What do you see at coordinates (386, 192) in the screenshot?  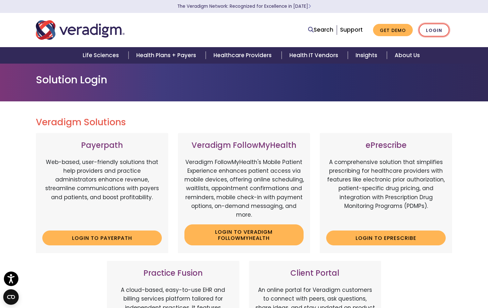 I see `p: A comprehensive solution that simplifies prescribing for healthcare providers with features like ...` at bounding box center [386, 192].